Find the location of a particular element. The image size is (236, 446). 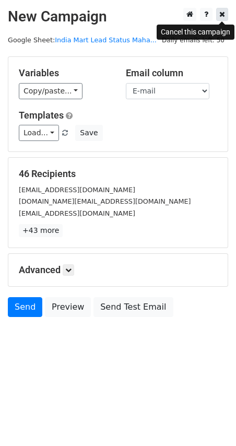

a: Templates is located at coordinates (41, 115).